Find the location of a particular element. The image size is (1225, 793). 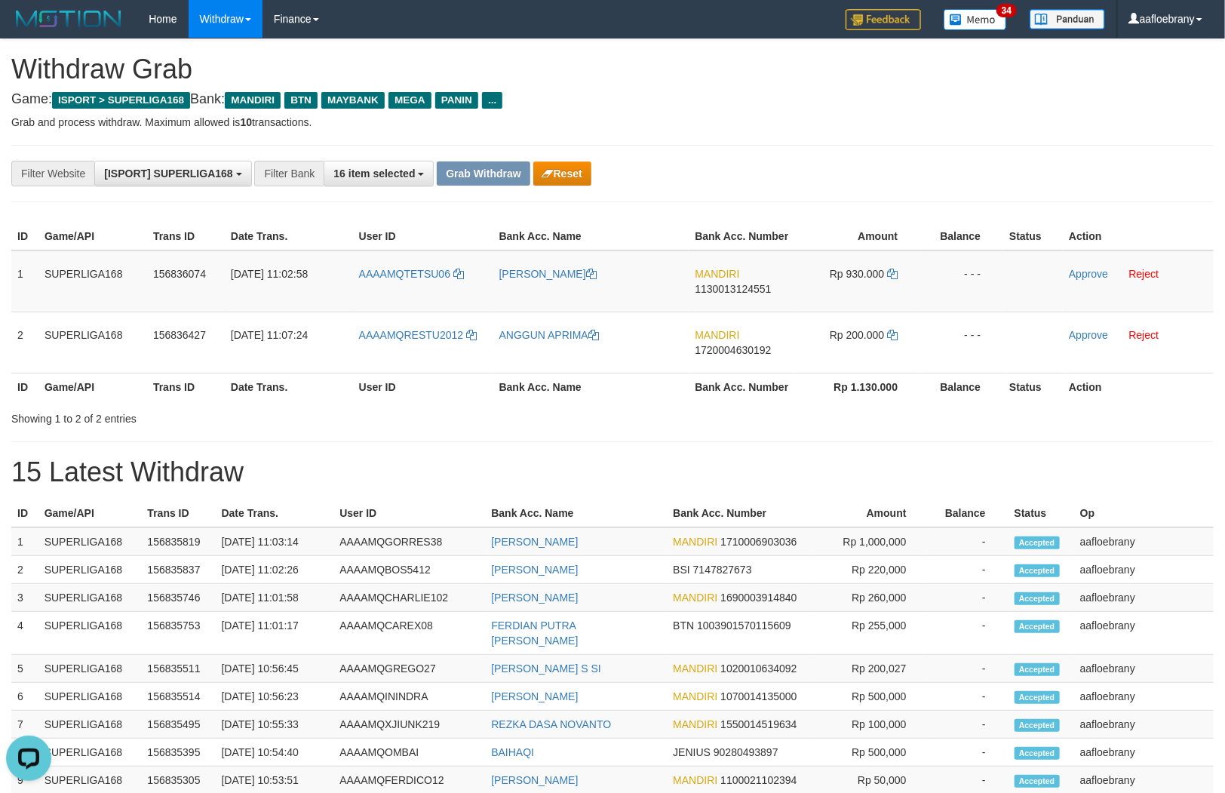

td: 156835495 is located at coordinates (178, 724).